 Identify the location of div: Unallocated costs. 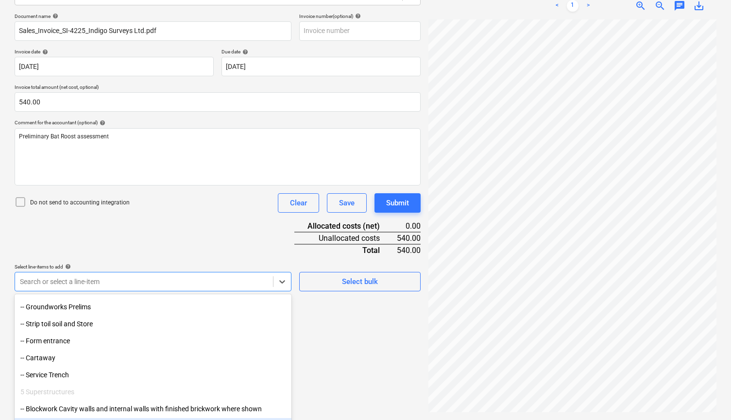
(345, 238).